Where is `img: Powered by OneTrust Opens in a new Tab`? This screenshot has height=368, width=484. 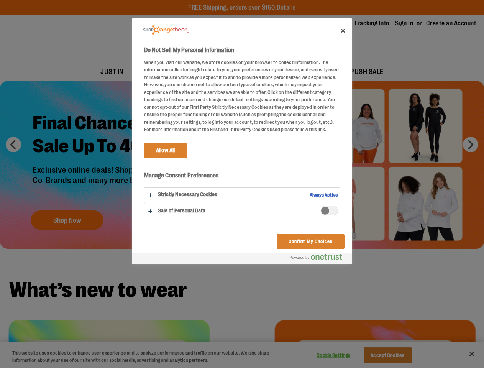 img: Powered by OneTrust Opens in a new Tab is located at coordinates (316, 257).